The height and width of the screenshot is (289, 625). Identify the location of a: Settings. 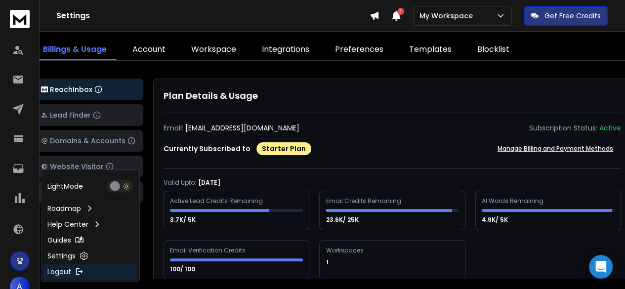
(90, 256).